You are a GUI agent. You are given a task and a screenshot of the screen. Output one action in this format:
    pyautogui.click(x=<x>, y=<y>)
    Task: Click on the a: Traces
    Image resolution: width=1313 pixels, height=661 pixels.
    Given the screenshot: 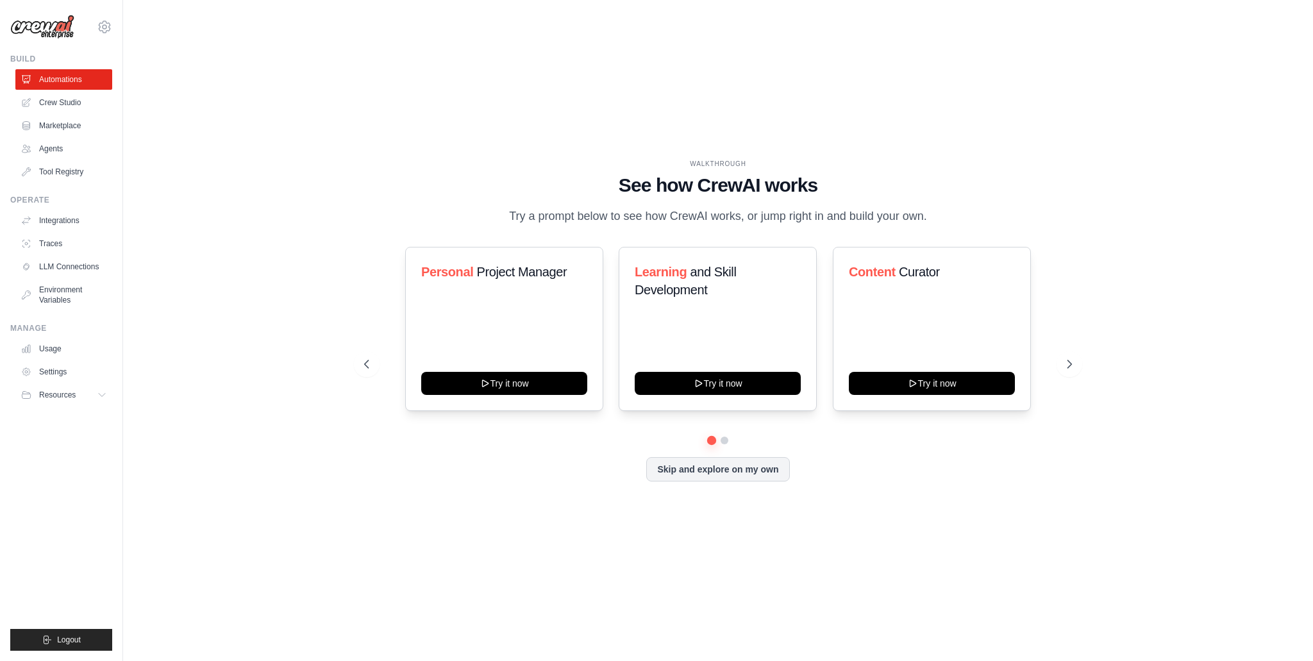 What is the action you would take?
    pyautogui.click(x=63, y=244)
    